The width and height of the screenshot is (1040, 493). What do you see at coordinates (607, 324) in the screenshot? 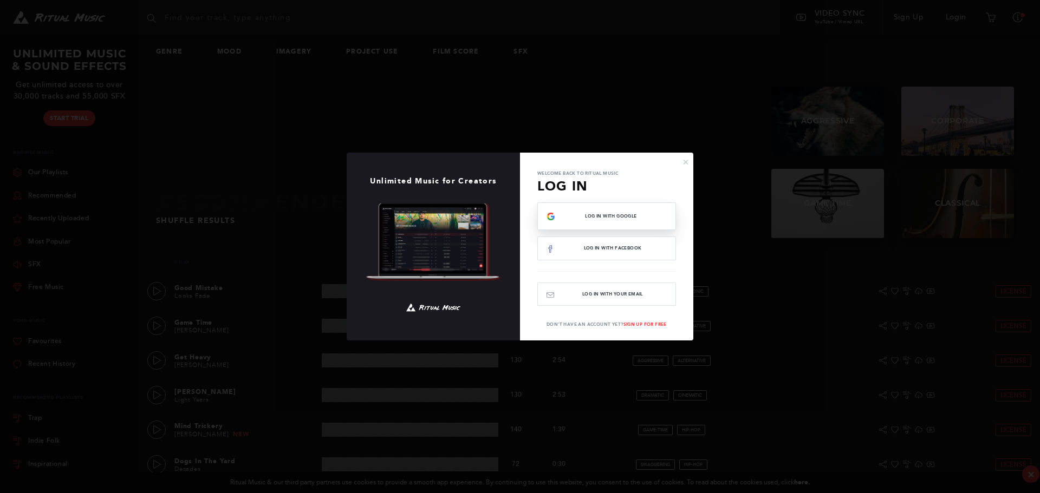
I see `p: Don't have an account yet?` at bounding box center [607, 324].